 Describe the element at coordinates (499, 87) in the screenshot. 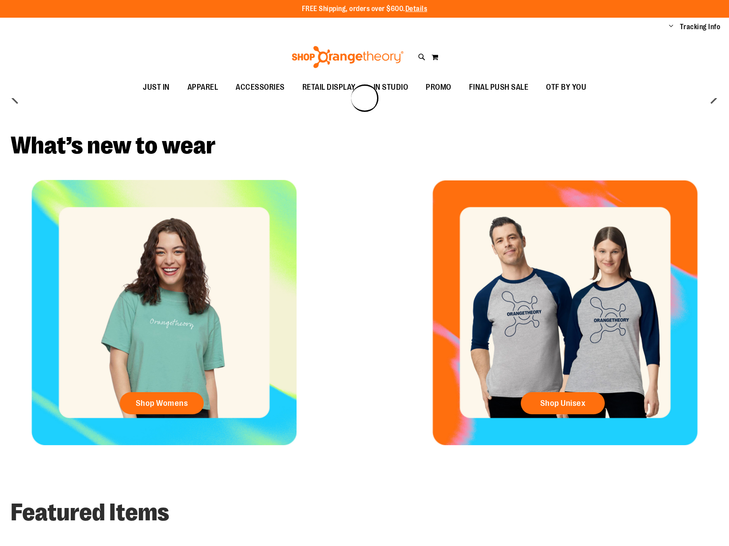

I see `span: FINAL PUSH SALE` at that location.